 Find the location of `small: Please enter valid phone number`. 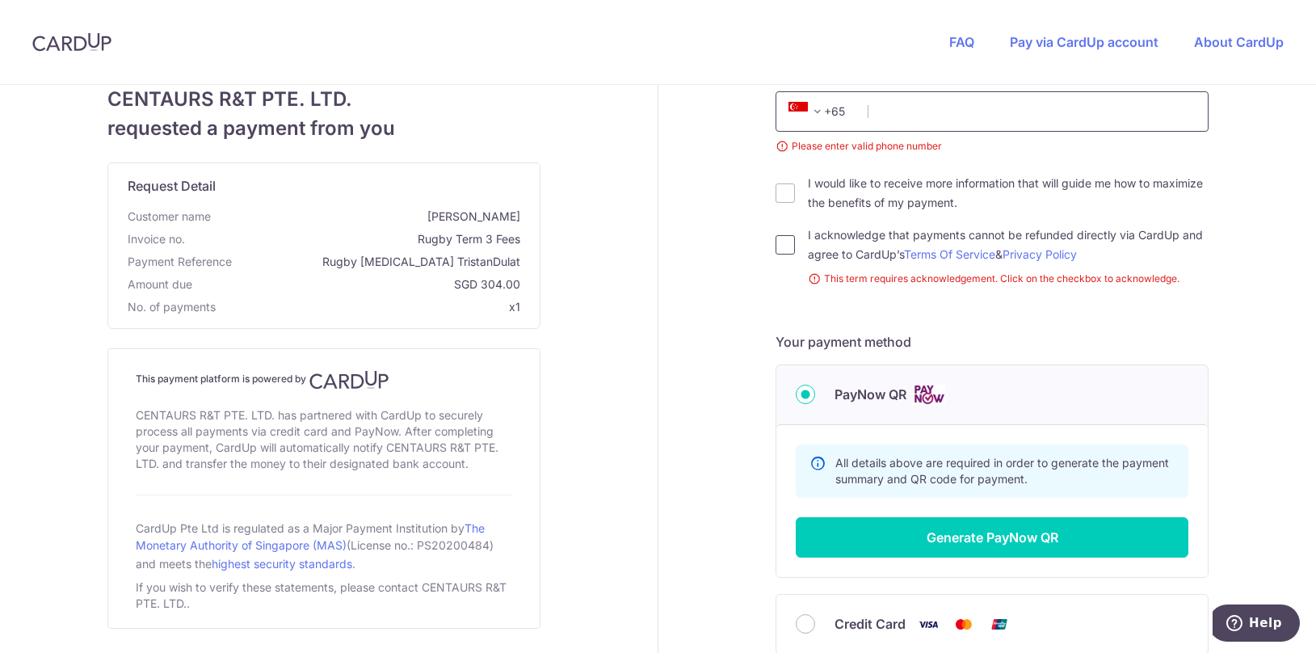

small: Please enter valid phone number is located at coordinates (992, 146).